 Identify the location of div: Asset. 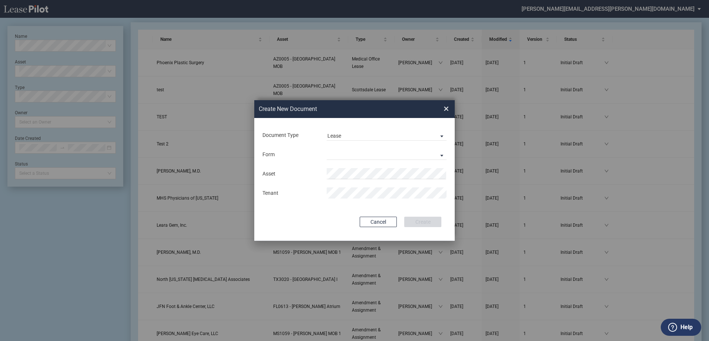
(290, 174).